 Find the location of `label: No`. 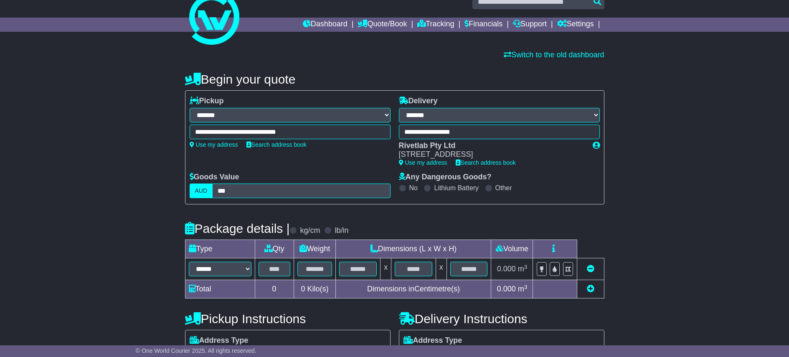

label: No is located at coordinates (414, 188).